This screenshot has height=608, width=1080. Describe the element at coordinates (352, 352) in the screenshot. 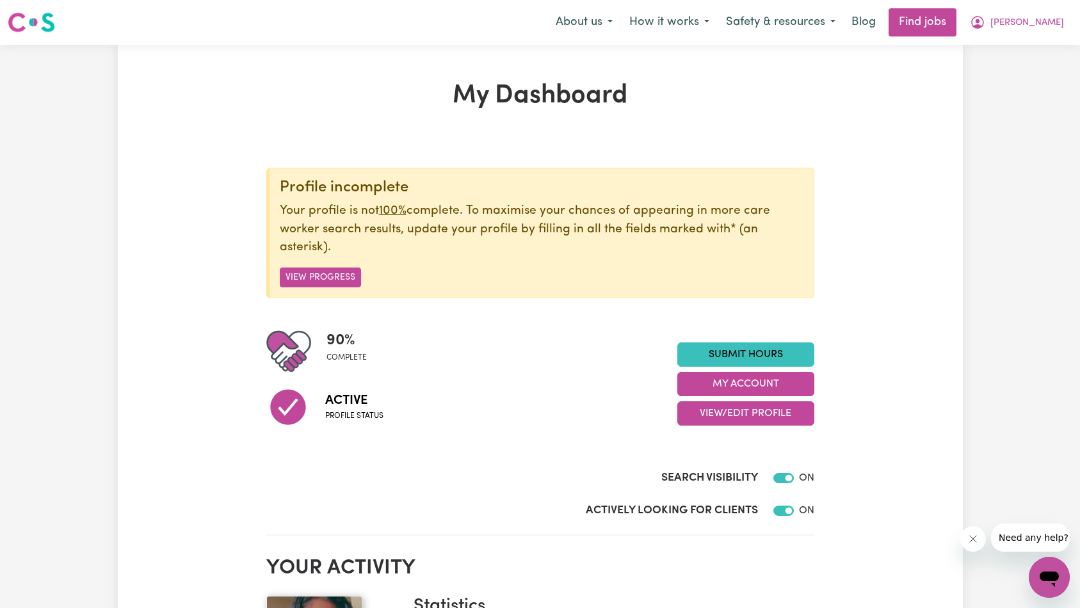

I see `div: Profile completeness: 90%` at that location.